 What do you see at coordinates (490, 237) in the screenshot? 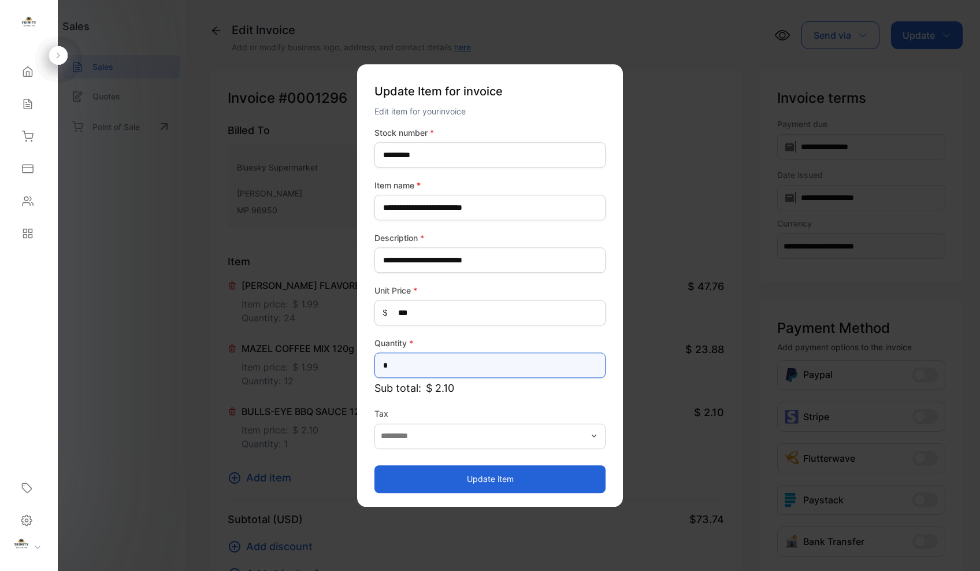
I see `label: Description` at bounding box center [490, 237].